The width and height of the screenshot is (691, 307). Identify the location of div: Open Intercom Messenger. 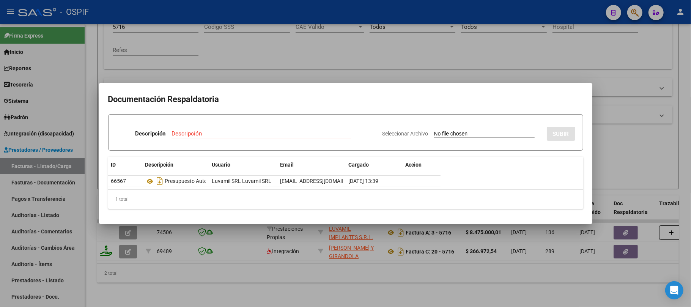
(674, 290).